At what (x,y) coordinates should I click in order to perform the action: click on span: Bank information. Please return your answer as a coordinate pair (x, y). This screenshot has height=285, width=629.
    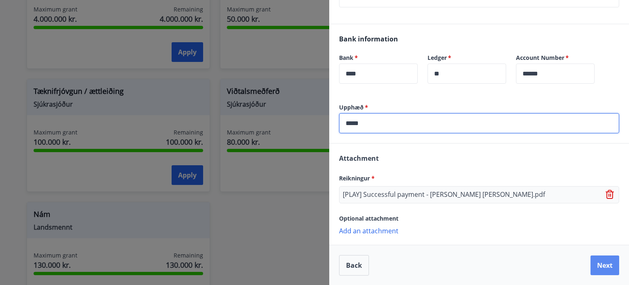
    Looking at the image, I should click on (369, 39).